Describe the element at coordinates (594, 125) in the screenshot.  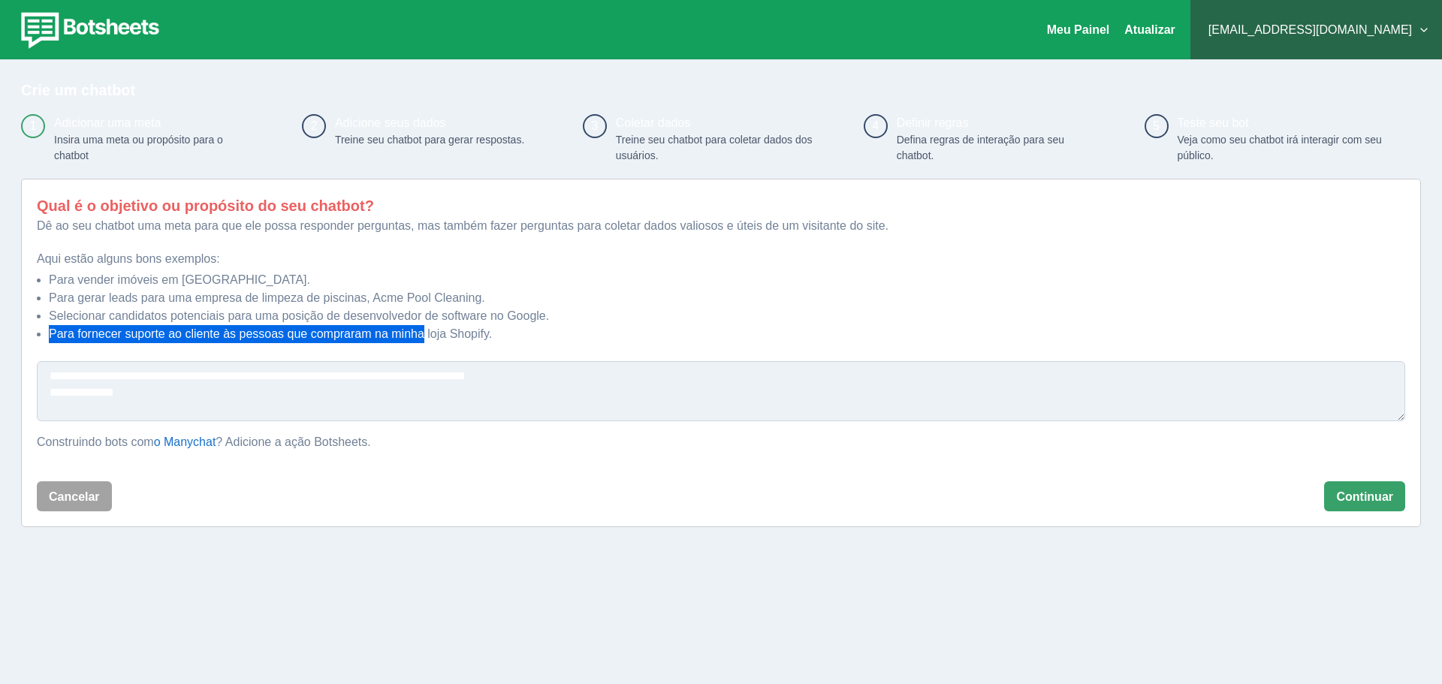
I see `font: 3` at that location.